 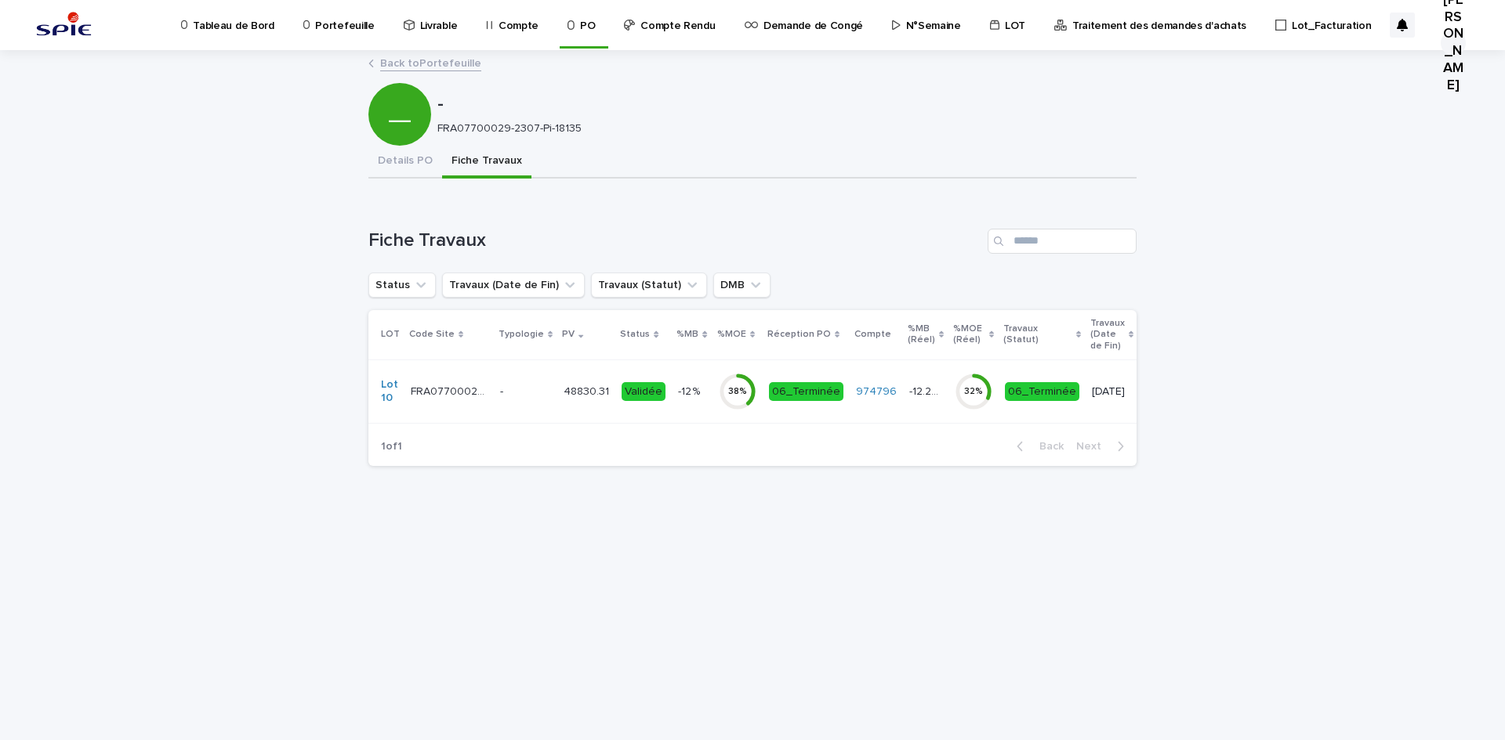 I want to click on p: Travaux (Statut), so click(x=1037, y=335).